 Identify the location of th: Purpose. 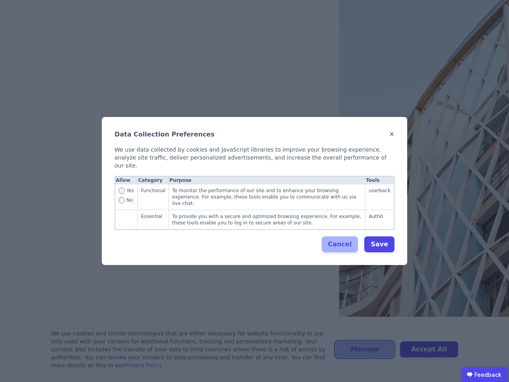
(267, 180).